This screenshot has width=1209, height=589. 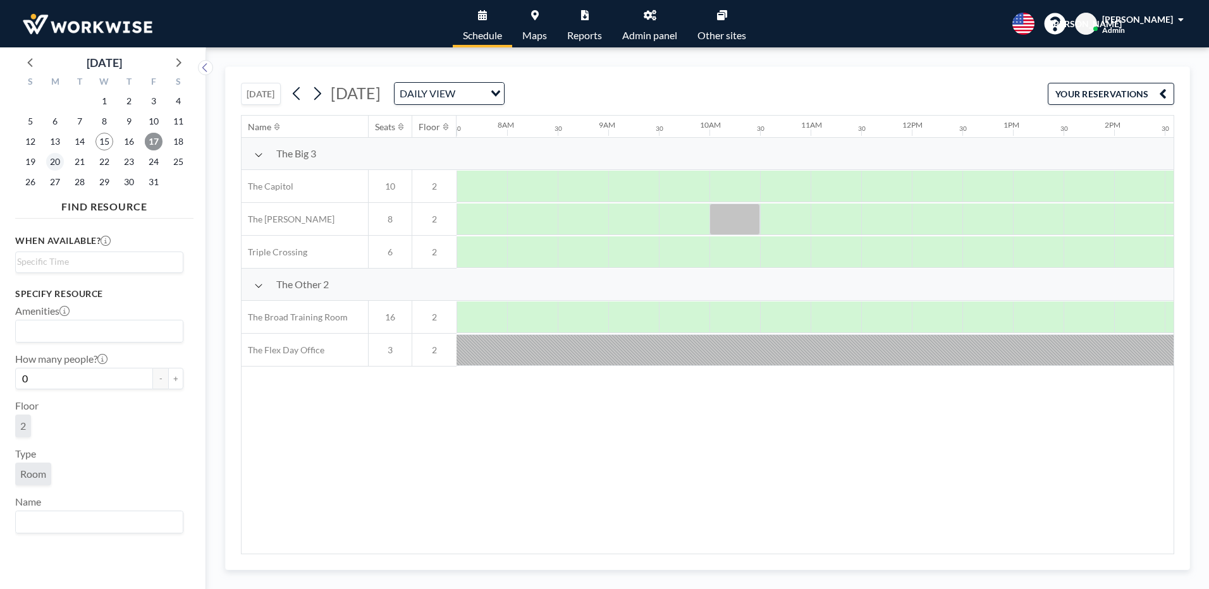 I want to click on span: Tuesday, October 7, 2025, so click(x=80, y=121).